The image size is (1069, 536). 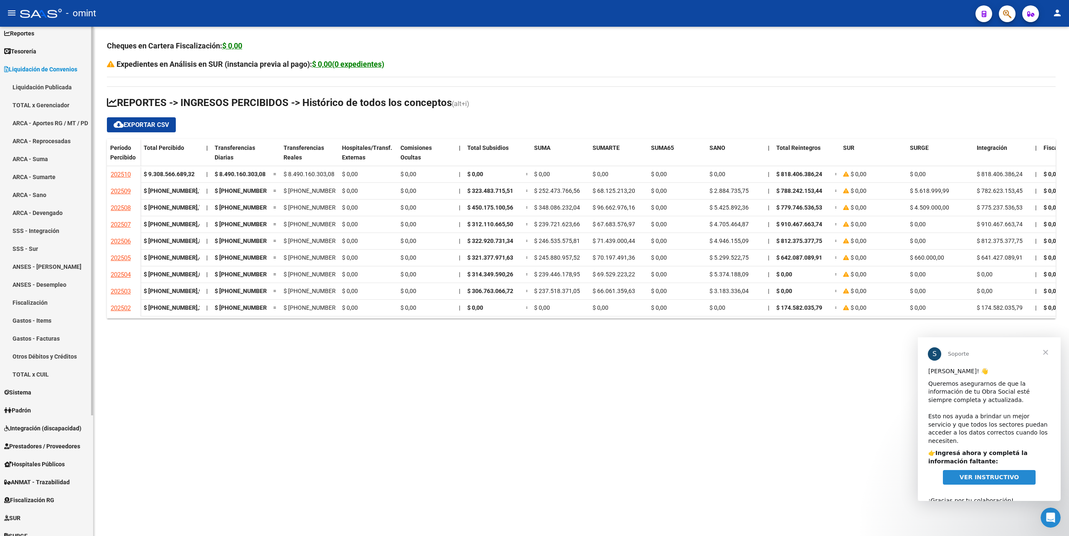 I want to click on span: $ 174.582.035,79, so click(x=1000, y=308).